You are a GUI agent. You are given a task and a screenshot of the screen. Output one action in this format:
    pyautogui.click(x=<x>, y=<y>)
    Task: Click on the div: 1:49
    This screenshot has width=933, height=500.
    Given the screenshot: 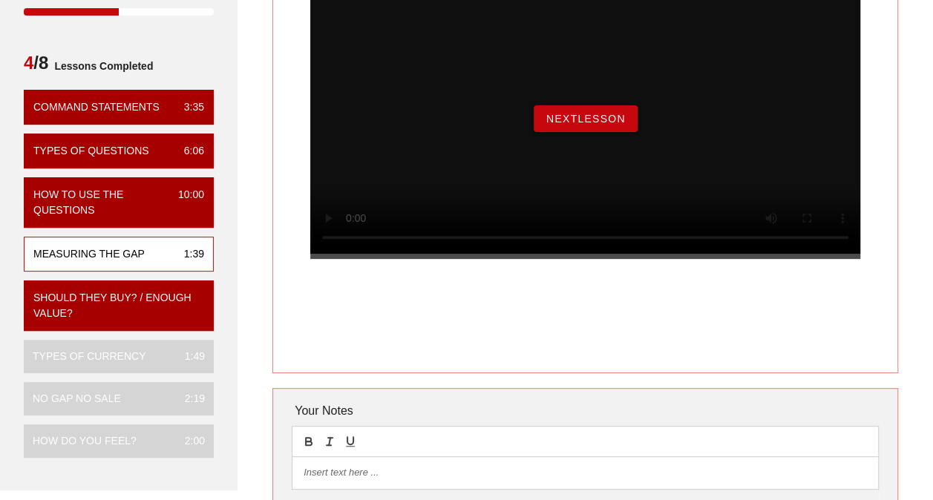 What is the action you would take?
    pyautogui.click(x=189, y=356)
    